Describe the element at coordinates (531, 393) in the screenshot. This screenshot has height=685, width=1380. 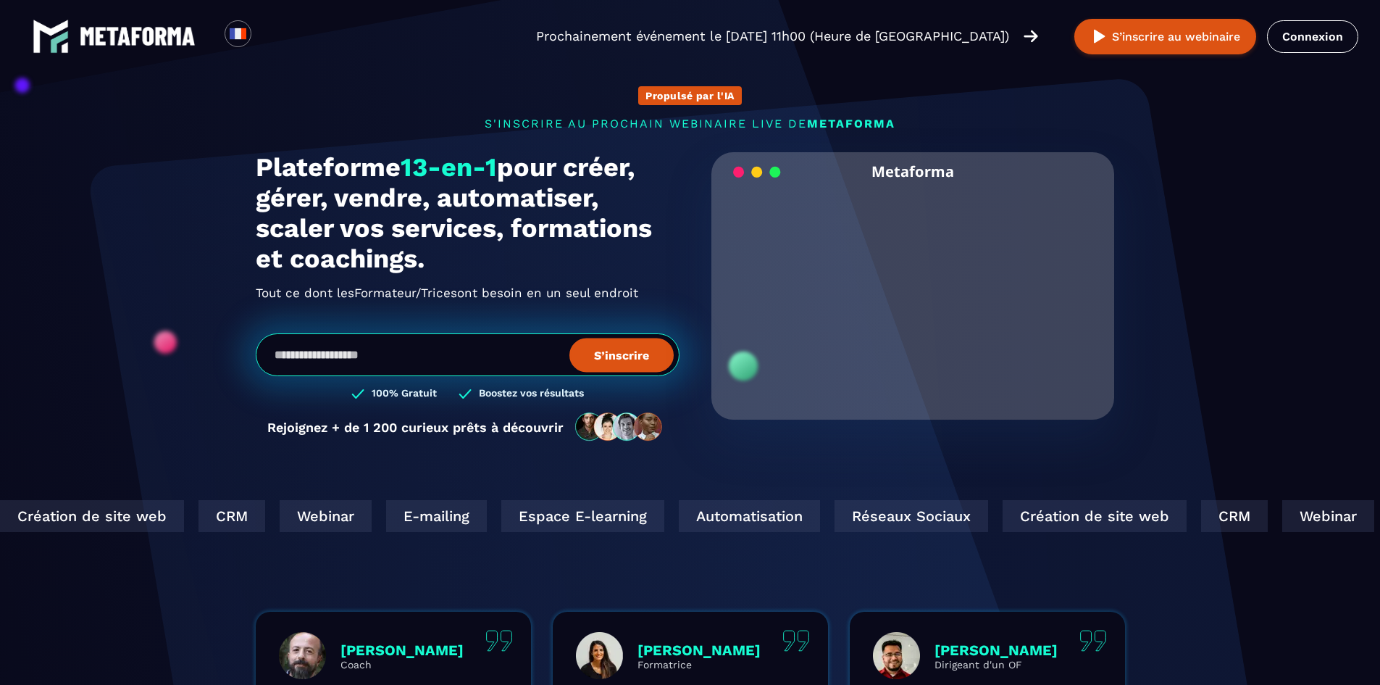
I see `h3: Boostez vos résultats` at that location.